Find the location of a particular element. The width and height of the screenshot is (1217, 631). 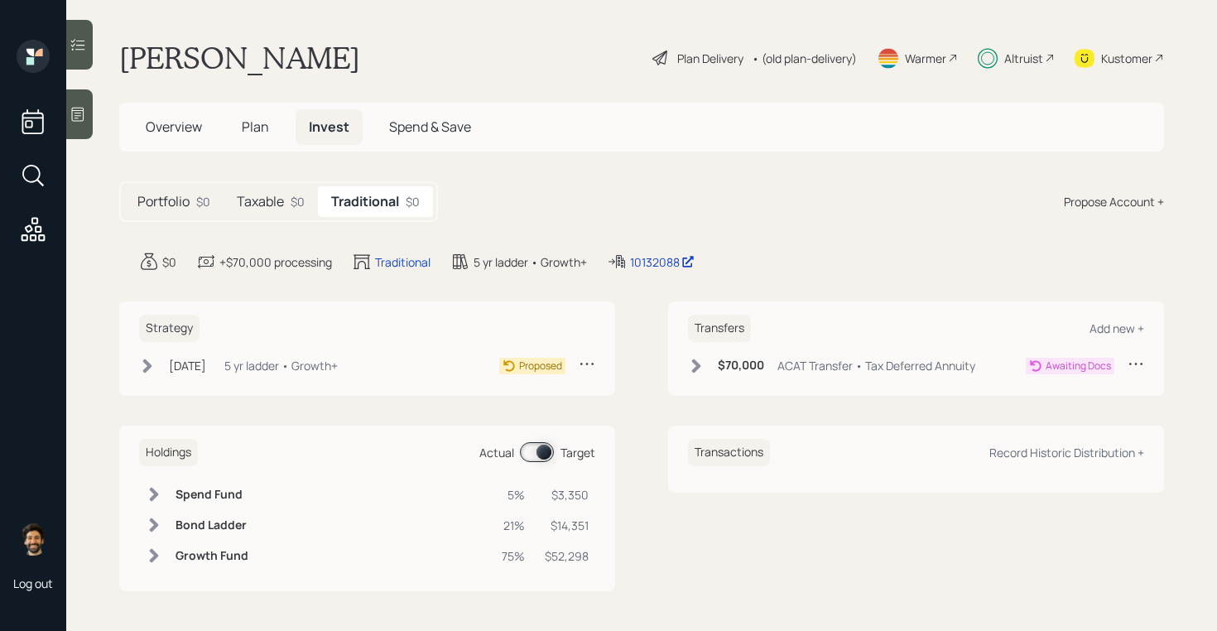

div: Warmer is located at coordinates (925, 58).